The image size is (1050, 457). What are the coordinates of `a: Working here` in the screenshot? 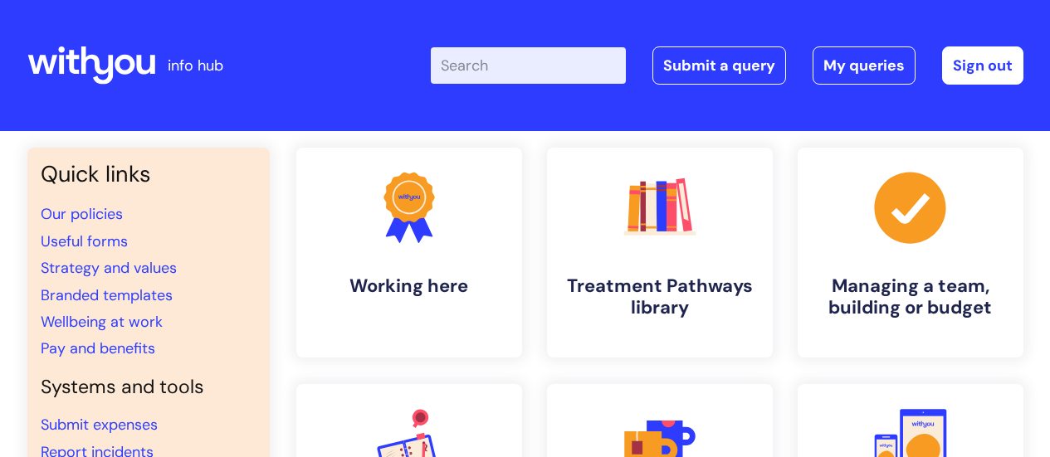 It's located at (409, 252).